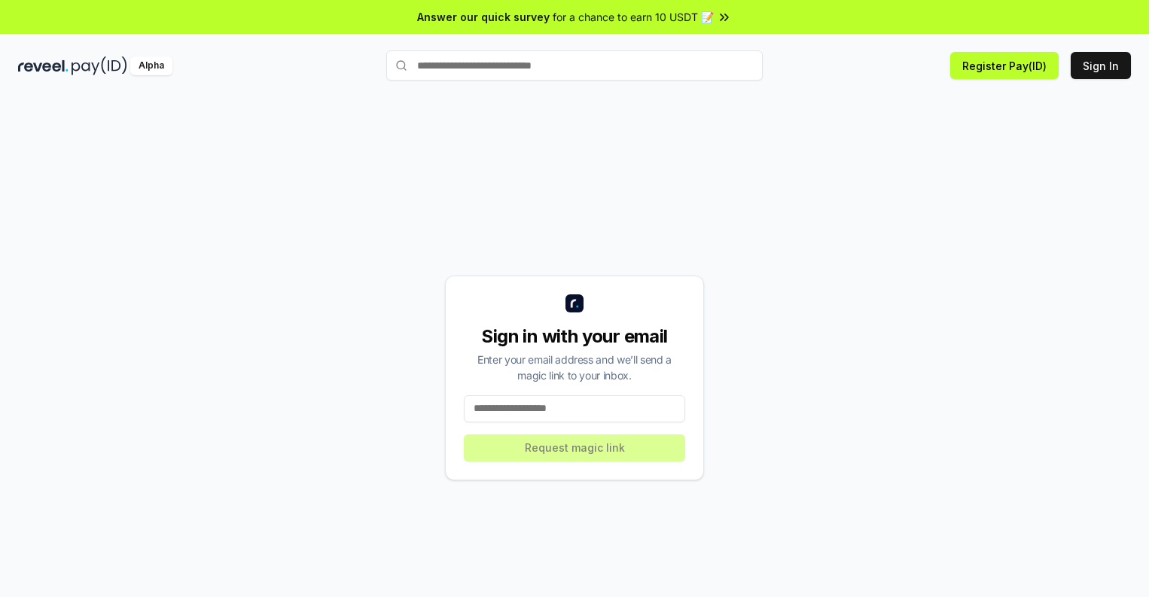 The height and width of the screenshot is (597, 1149). What do you see at coordinates (1100, 65) in the screenshot?
I see `button: Sign In` at bounding box center [1100, 65].